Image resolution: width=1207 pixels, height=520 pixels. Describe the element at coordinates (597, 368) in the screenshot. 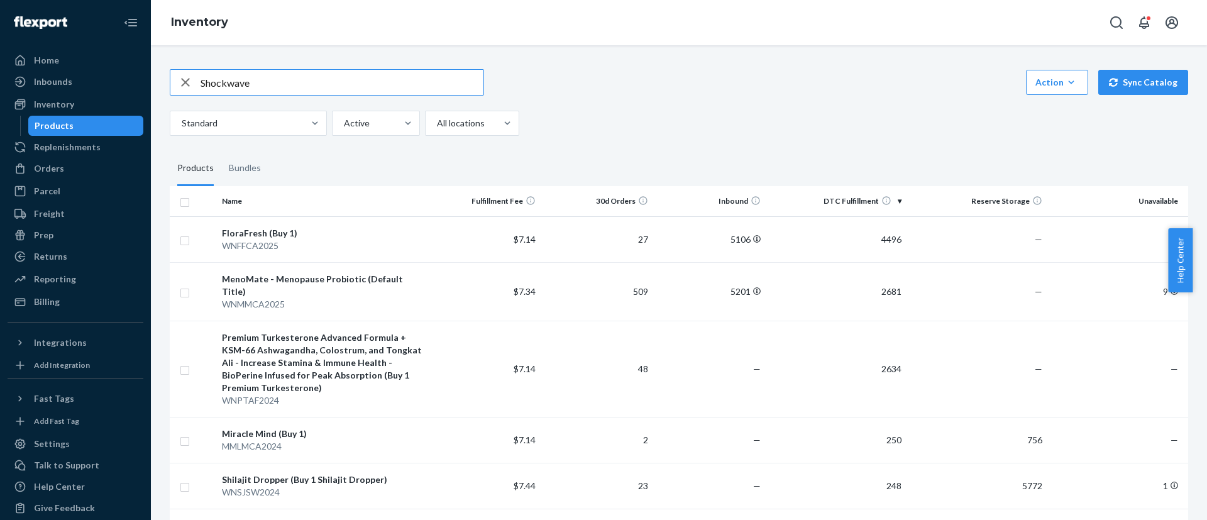

I see `td: 48` at that location.